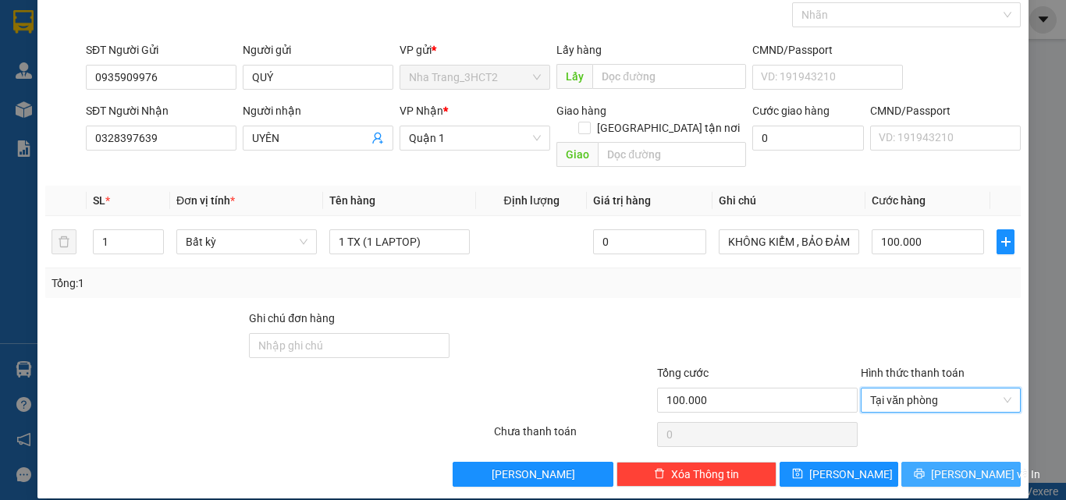 Image resolution: width=1066 pixels, height=500 pixels. I want to click on li: (c) 2017, so click(173, 84).